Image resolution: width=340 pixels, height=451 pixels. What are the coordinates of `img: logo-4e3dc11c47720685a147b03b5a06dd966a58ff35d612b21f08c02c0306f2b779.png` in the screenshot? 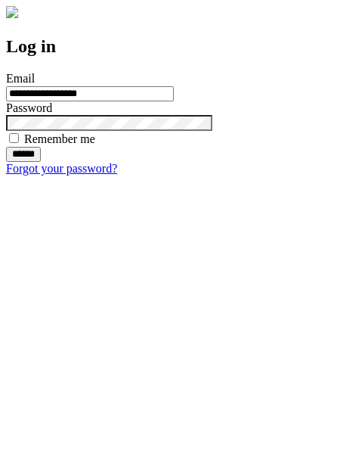 It's located at (12, 12).